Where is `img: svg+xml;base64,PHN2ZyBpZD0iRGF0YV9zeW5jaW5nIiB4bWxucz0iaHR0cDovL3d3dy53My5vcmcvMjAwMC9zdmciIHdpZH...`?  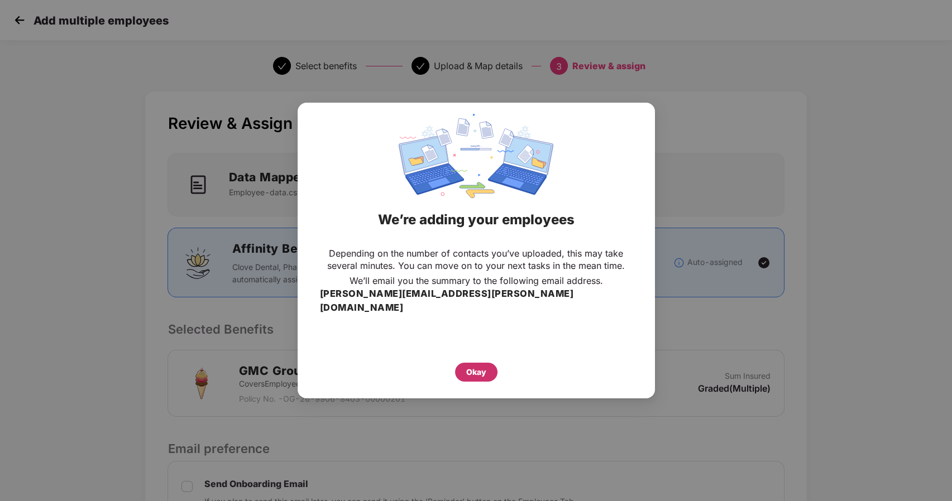
img: svg+xml;base64,PHN2ZyBpZD0iRGF0YV9zeW5jaW5nIiB4bWxucz0iaHR0cDovL3d3dy53My5vcmcvMjAwMC9zdmciIHdpZH... is located at coordinates (476, 156).